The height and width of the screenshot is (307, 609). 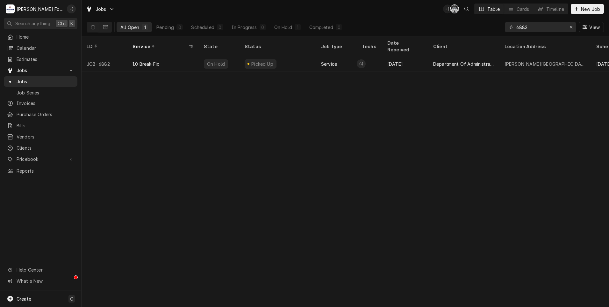 I want to click on div: All Open, so click(x=130, y=27).